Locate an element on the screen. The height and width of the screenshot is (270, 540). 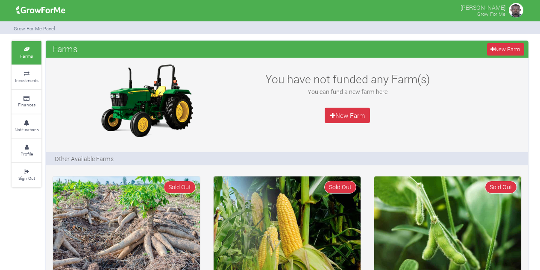
a: Sign Out is located at coordinates (27, 175).